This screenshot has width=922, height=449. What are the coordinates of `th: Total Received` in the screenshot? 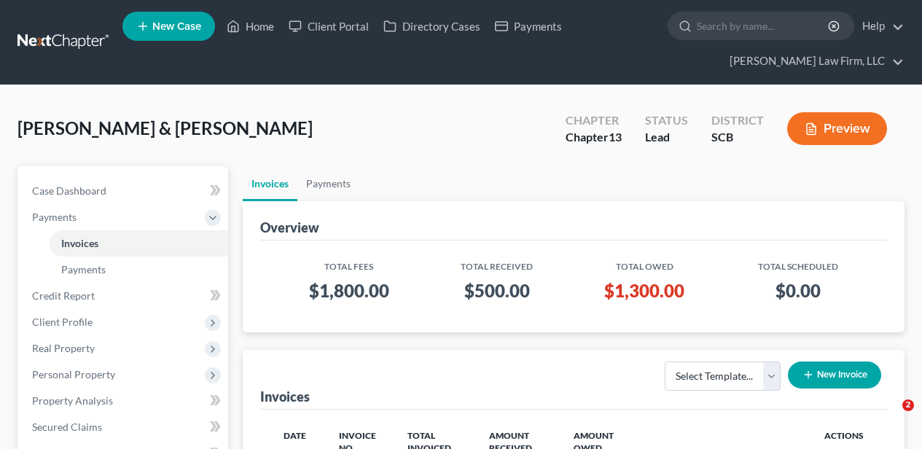 It's located at (497, 263).